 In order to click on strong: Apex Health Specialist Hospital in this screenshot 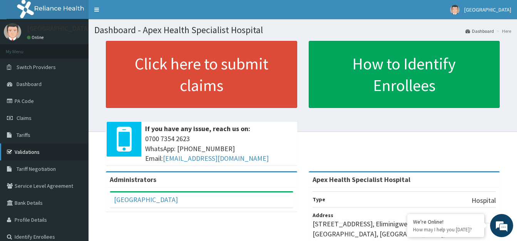, I will do `click(361, 179)`.